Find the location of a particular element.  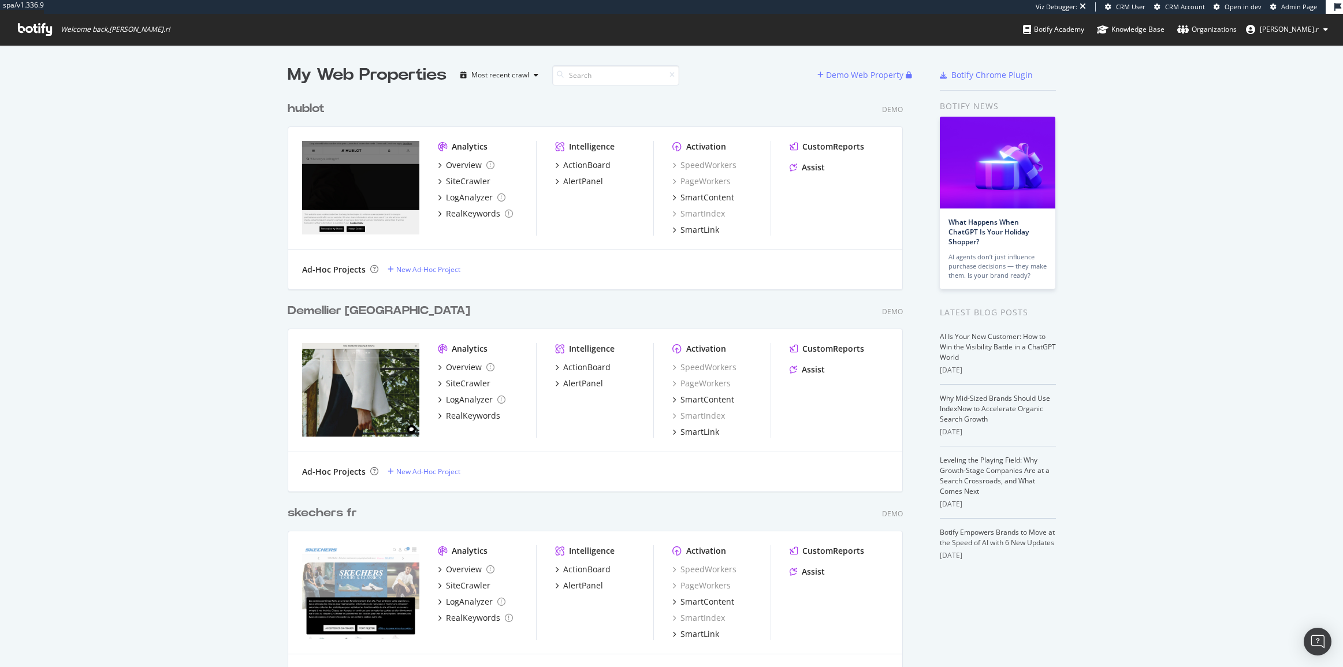

a: Leveling the Playing Field: Why Growth-Stage Companies Are at a Search Crossroads, and What Comes... is located at coordinates (995, 475).